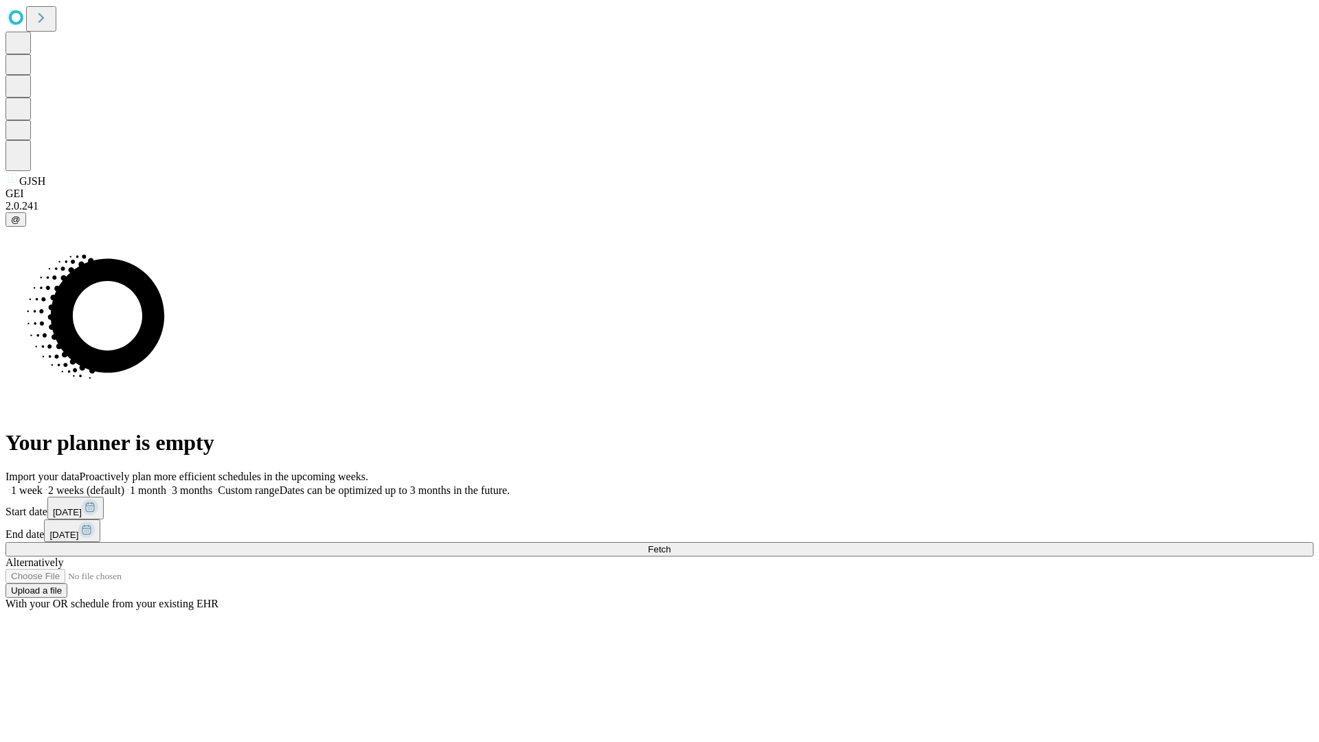  What do you see at coordinates (394, 490) in the screenshot?
I see `span: Dates can be optimized up to 3 months in the future.` at bounding box center [394, 490].